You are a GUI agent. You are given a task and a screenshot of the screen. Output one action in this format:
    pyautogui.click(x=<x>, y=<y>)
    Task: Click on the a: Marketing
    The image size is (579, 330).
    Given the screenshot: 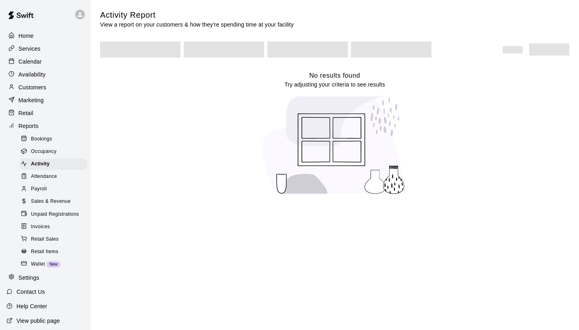 What is the action you would take?
    pyautogui.click(x=45, y=100)
    